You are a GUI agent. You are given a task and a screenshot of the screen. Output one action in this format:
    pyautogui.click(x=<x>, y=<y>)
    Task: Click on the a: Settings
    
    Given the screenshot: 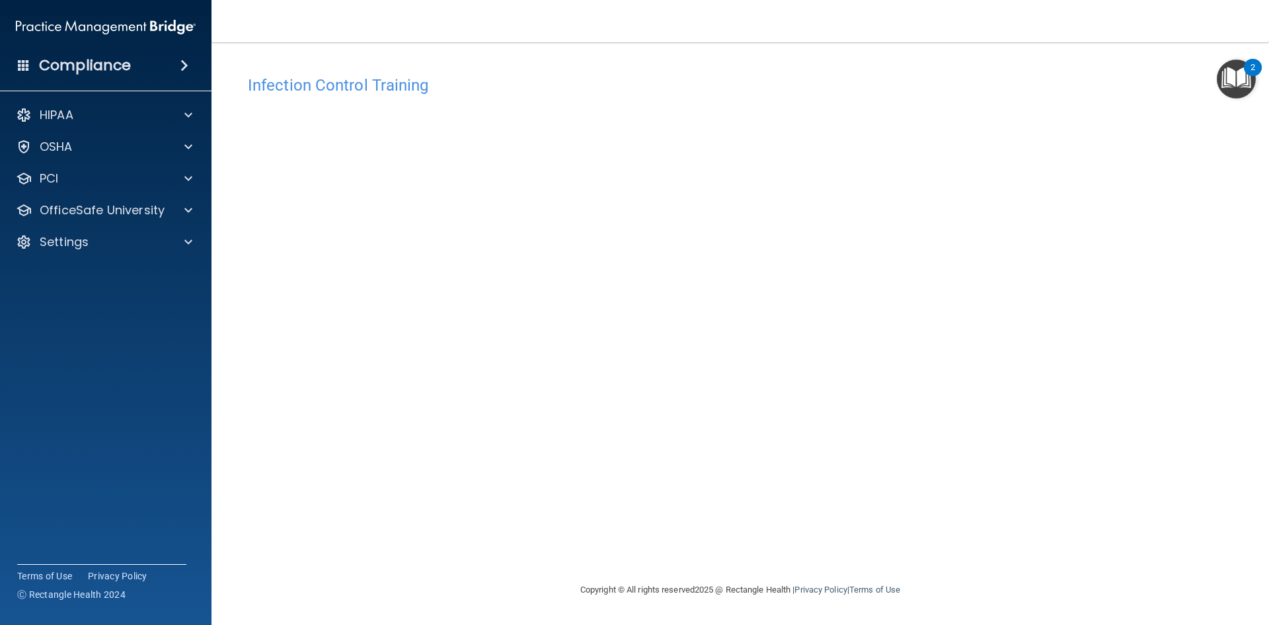 What is the action you would take?
    pyautogui.click(x=104, y=242)
    